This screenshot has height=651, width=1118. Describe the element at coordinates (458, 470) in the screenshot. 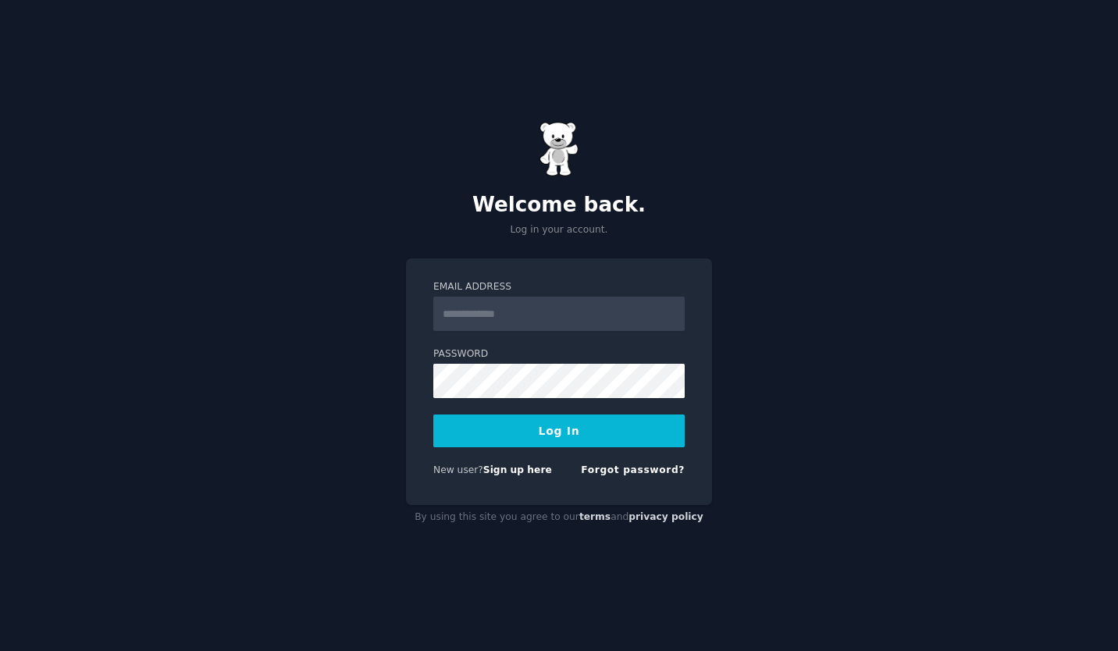

I see `span: New user?` at that location.